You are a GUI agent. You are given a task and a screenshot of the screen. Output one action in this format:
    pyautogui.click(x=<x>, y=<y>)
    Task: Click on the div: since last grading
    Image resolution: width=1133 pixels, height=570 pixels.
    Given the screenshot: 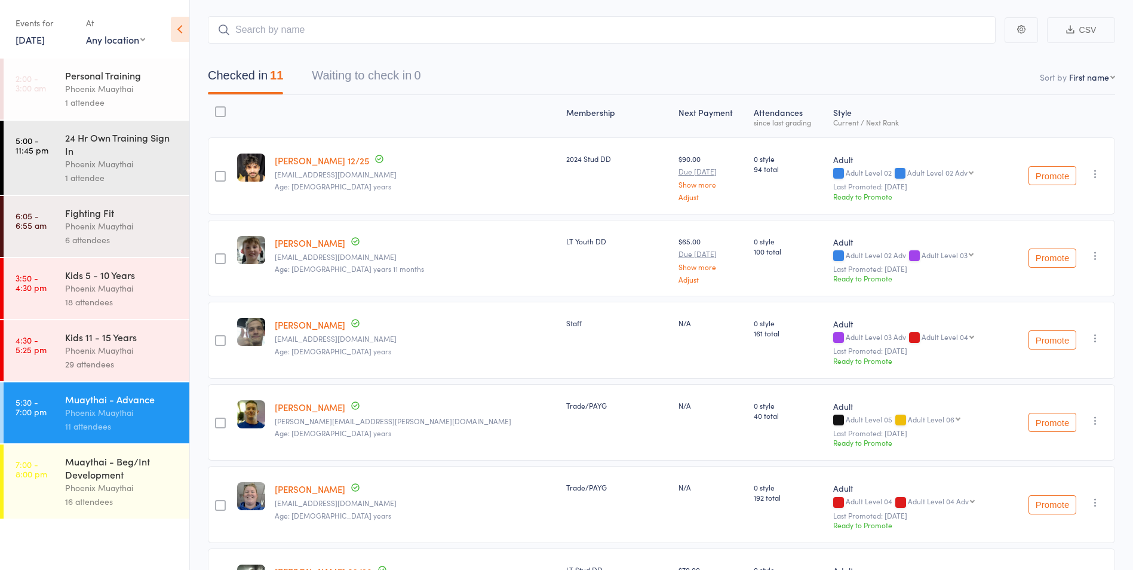 What is the action you would take?
    pyautogui.click(x=788, y=122)
    